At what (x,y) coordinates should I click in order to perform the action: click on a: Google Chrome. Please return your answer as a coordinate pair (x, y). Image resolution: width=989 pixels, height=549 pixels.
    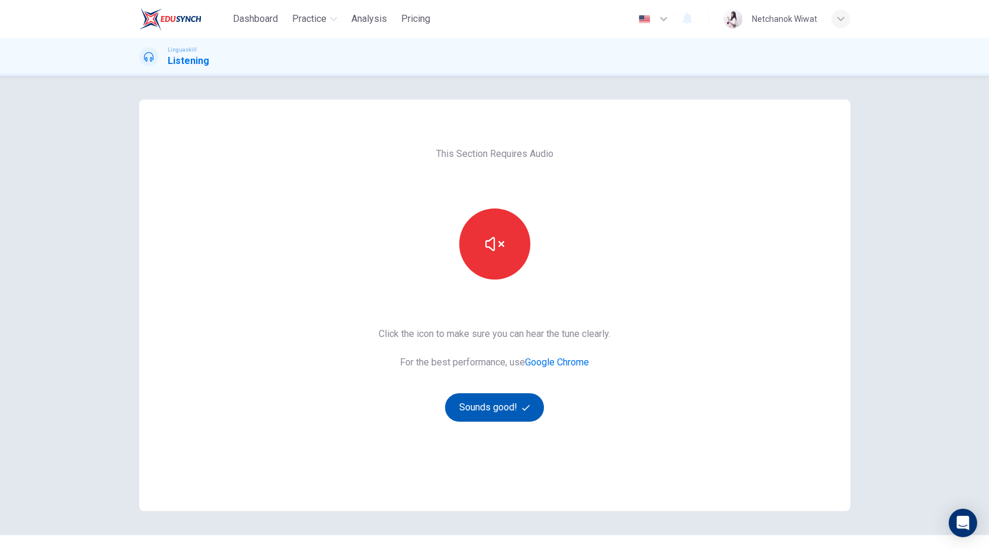
    Looking at the image, I should click on (557, 362).